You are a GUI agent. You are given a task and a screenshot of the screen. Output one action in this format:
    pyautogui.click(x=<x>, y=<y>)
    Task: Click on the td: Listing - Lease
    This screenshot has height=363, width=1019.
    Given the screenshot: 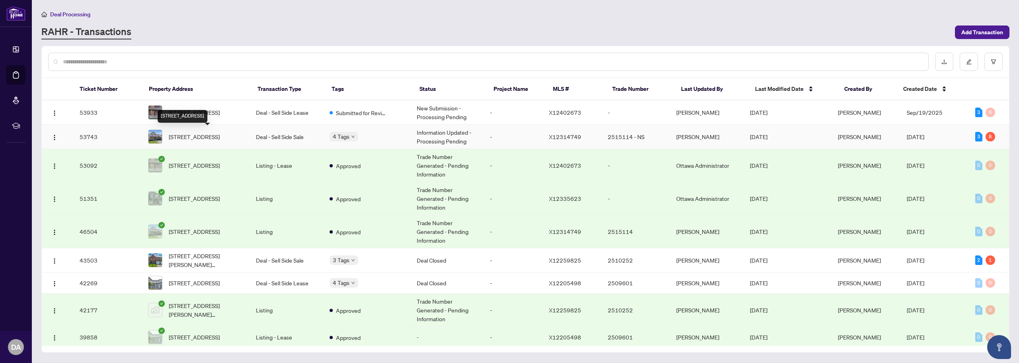 What is the action you would take?
    pyautogui.click(x=286, y=337)
    